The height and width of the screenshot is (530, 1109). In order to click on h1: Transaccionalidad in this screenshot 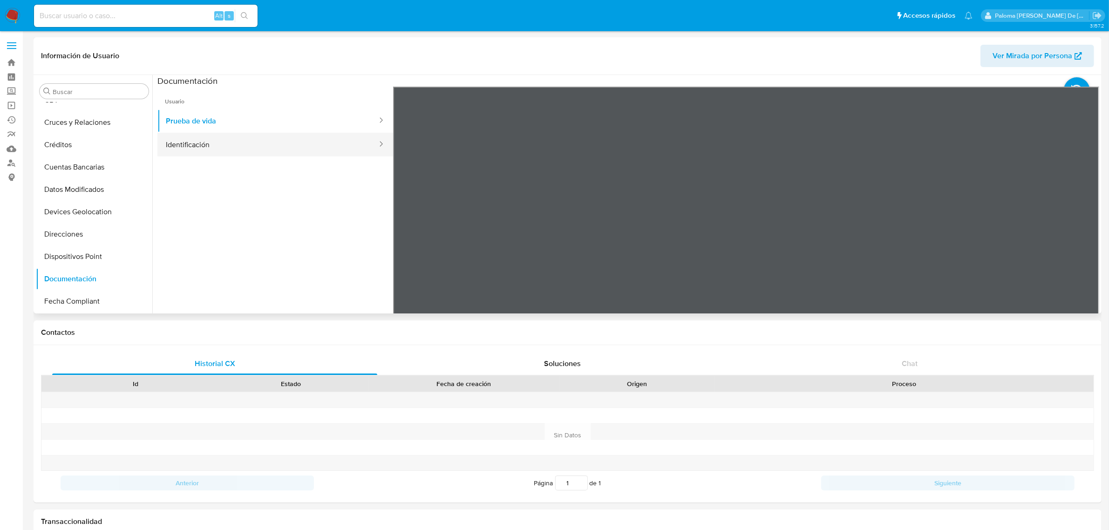, I will do `click(567, 522)`.